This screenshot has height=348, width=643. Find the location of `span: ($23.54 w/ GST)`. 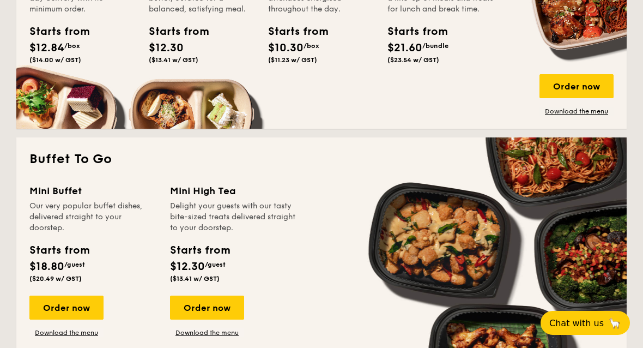

span: ($23.54 w/ GST) is located at coordinates (413, 60).